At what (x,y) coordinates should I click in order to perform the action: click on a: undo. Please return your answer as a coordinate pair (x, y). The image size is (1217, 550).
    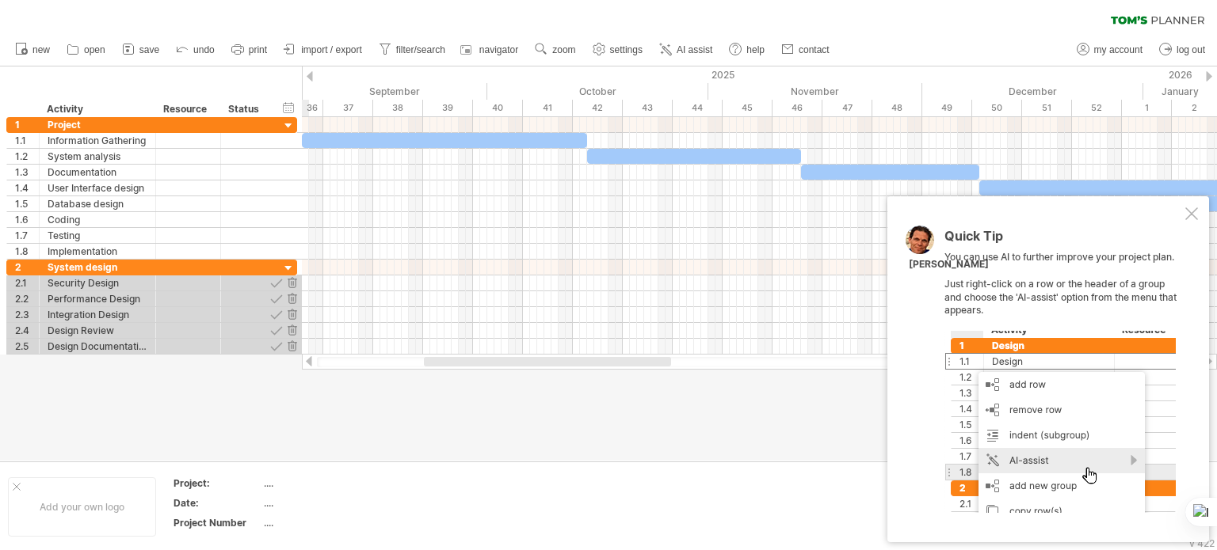
    Looking at the image, I should click on (196, 50).